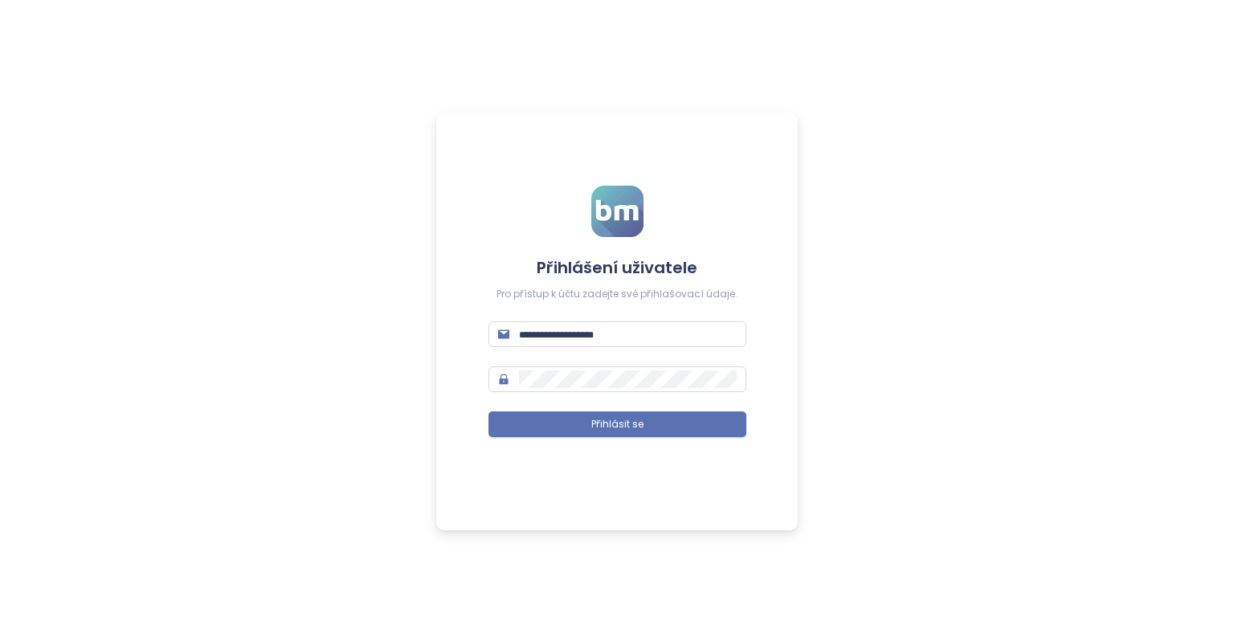 The image size is (1234, 642). I want to click on img: logo, so click(617, 211).